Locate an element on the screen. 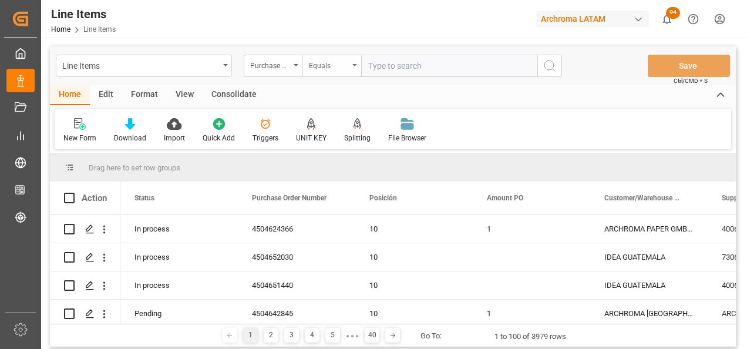  span: 94 is located at coordinates (673, 13).